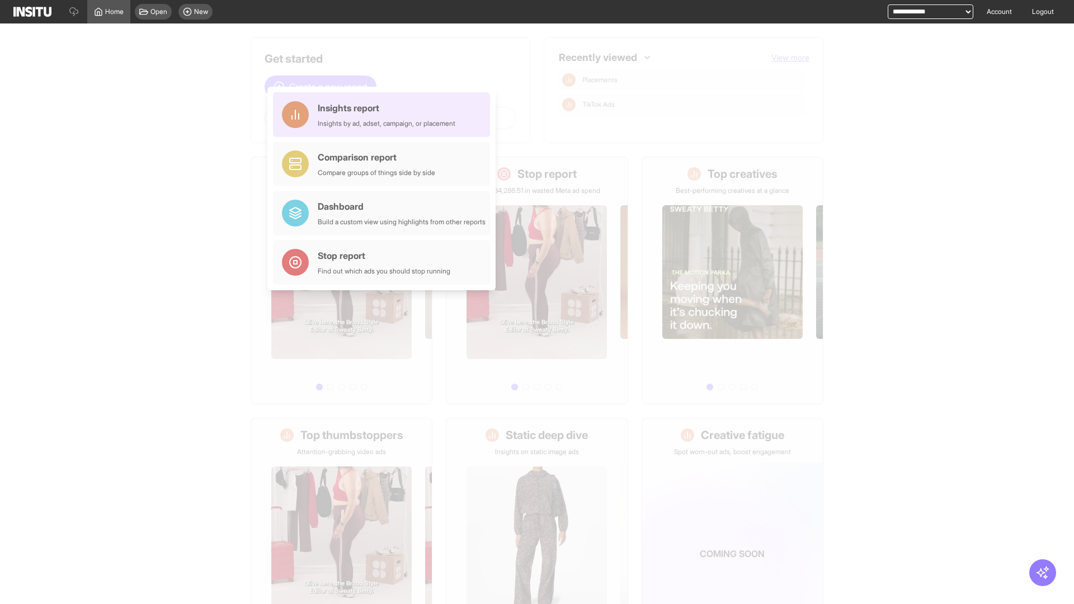  I want to click on div: Comparison report, so click(377, 157).